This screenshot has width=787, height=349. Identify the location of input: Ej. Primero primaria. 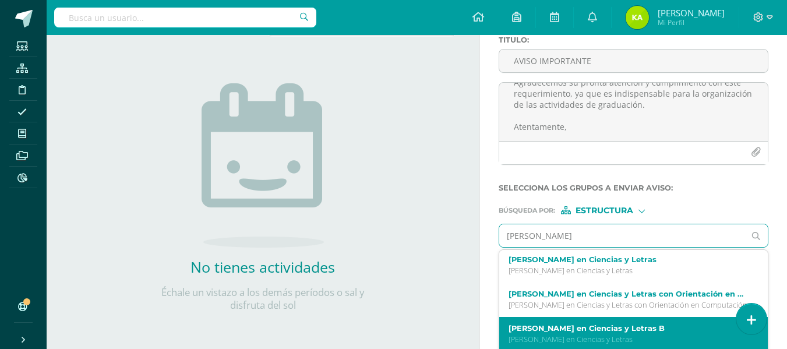
(622, 235).